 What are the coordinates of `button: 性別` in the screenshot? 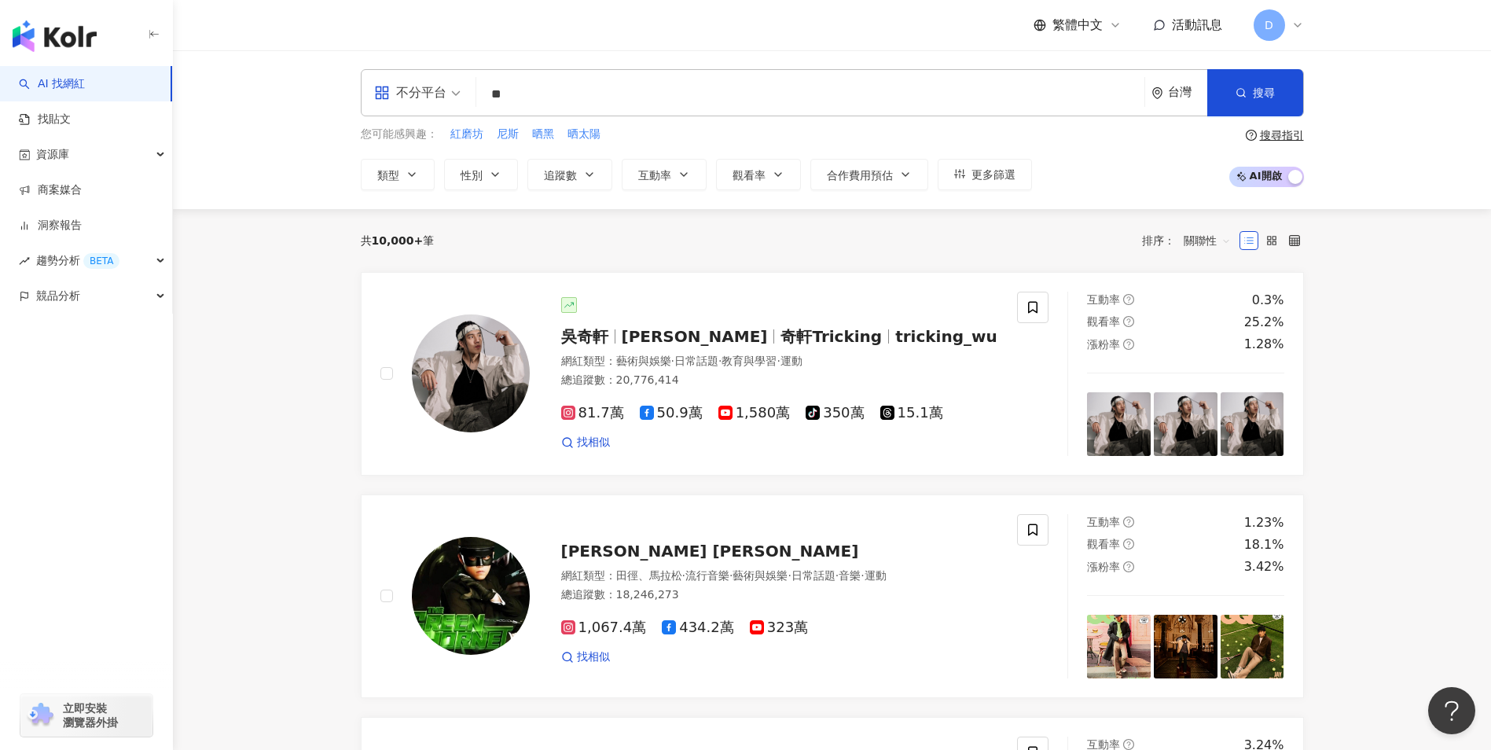 It's located at (481, 175).